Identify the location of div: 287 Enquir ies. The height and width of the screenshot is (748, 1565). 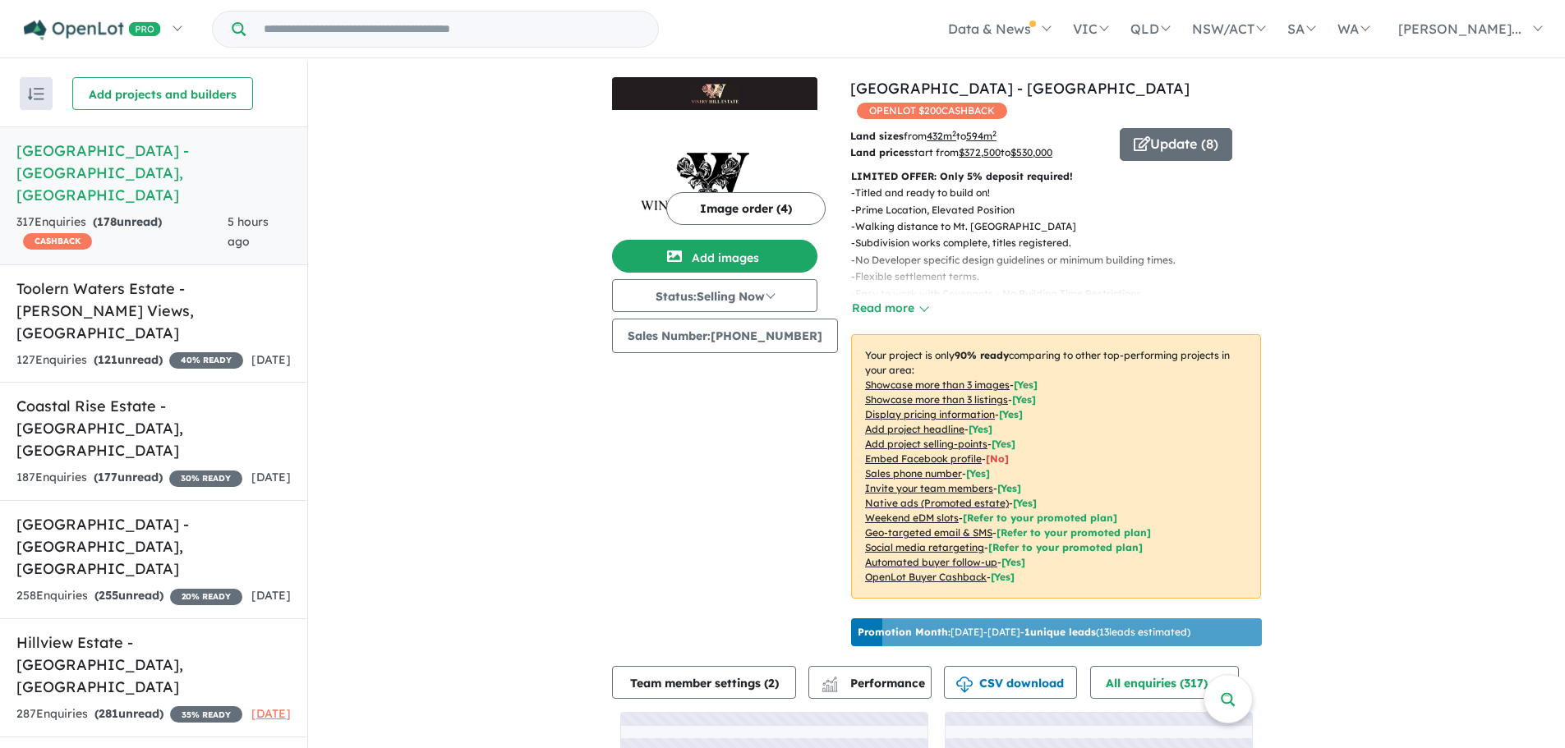
(129, 714).